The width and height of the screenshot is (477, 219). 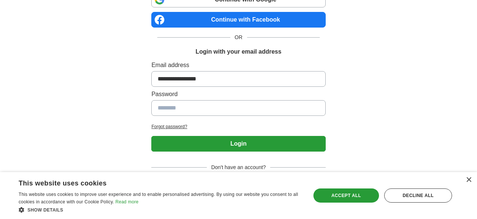 What do you see at coordinates (418, 196) in the screenshot?
I see `div: Decline all` at bounding box center [418, 196].